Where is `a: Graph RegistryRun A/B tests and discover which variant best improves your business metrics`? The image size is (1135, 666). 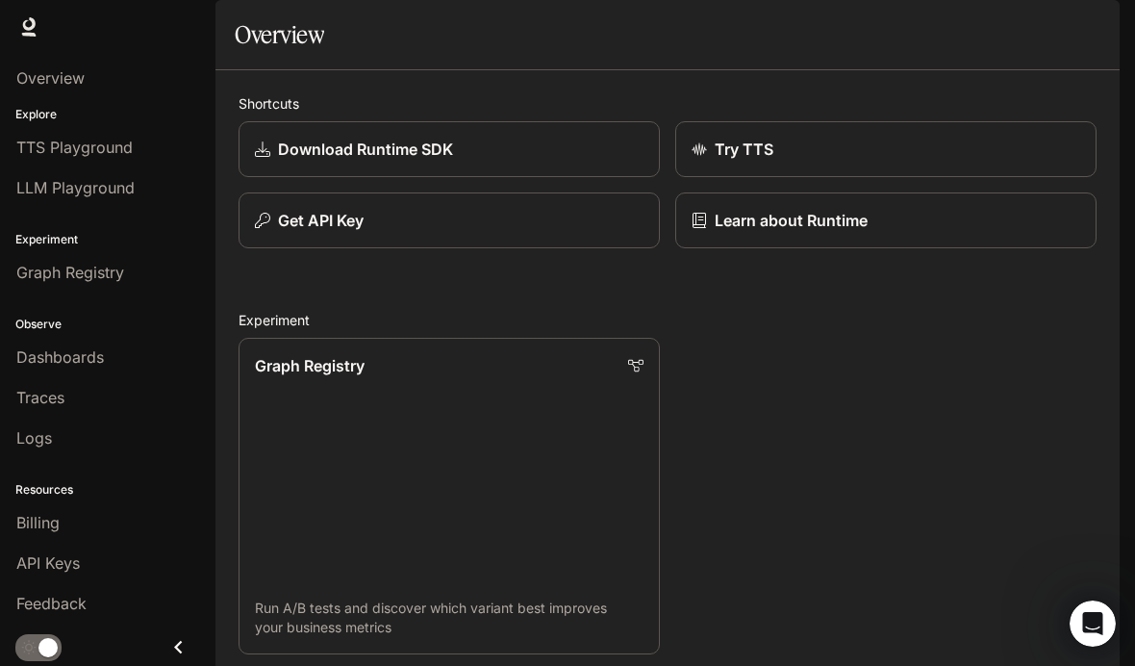 a: Graph RegistryRun A/B tests and discover which variant best improves your business metrics is located at coordinates (449, 495).